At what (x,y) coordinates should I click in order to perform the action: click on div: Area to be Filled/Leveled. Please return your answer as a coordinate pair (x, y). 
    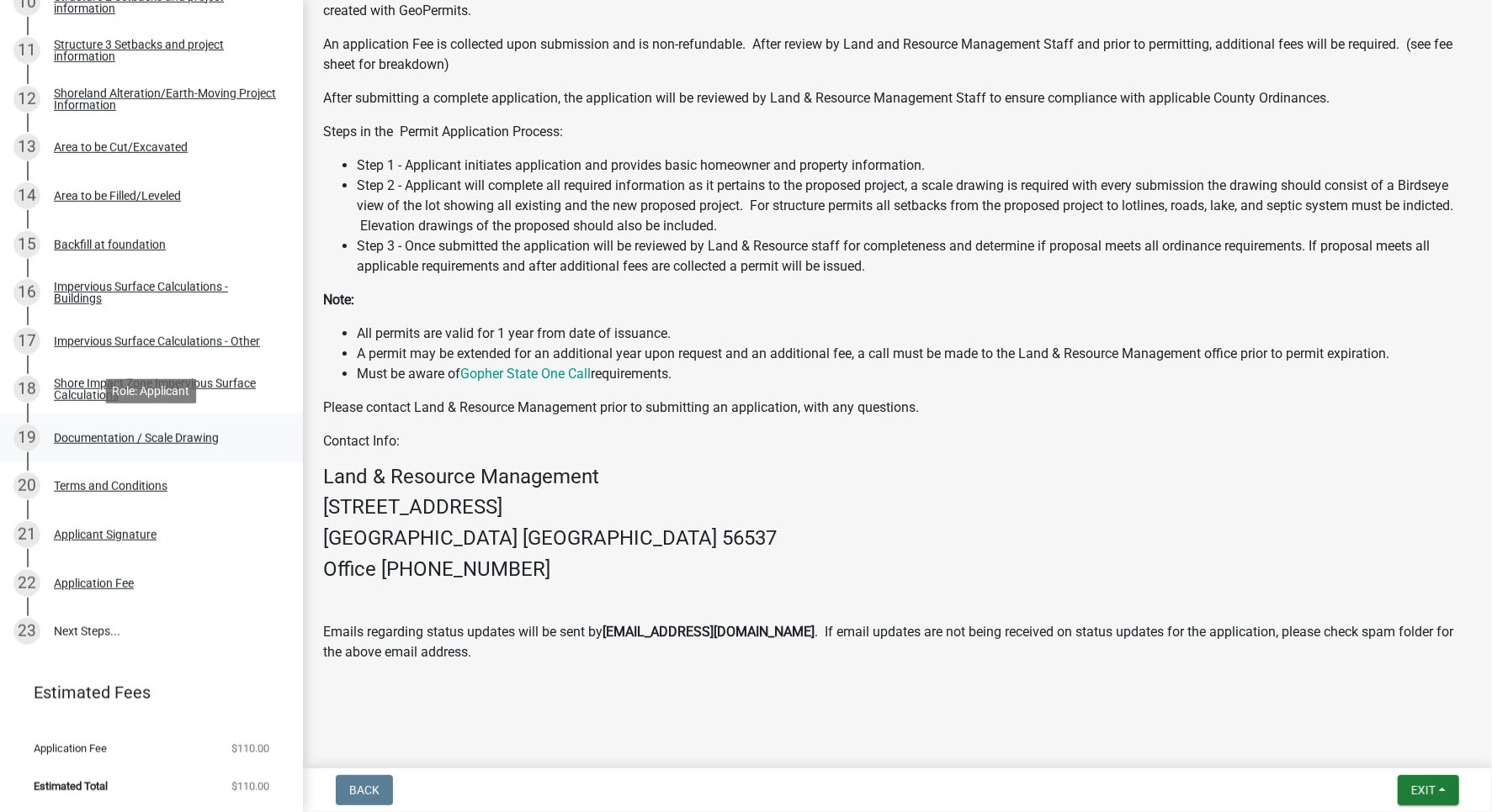
    Looking at the image, I should click on (117, 196).